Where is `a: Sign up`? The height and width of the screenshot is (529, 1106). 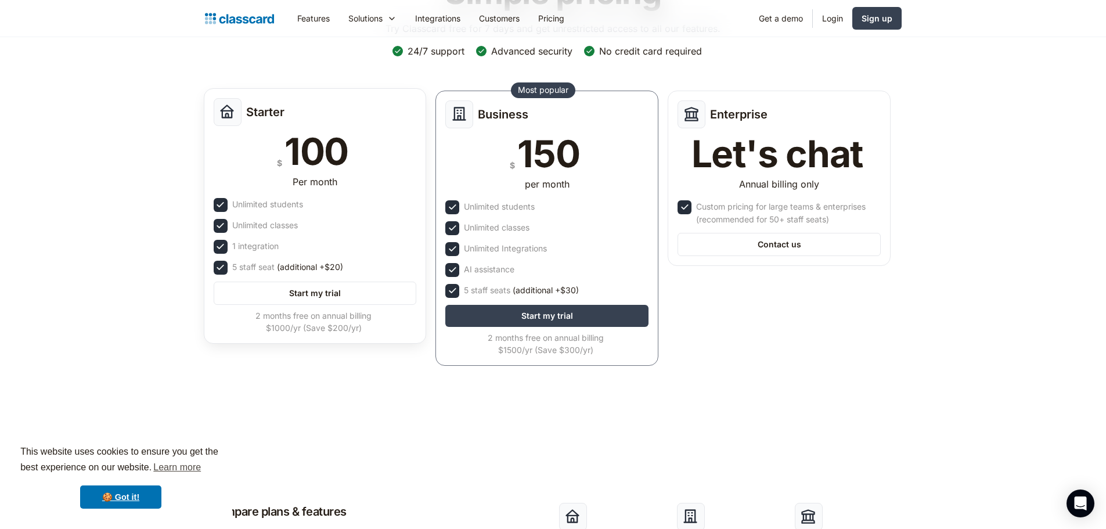
a: Sign up is located at coordinates (876, 18).